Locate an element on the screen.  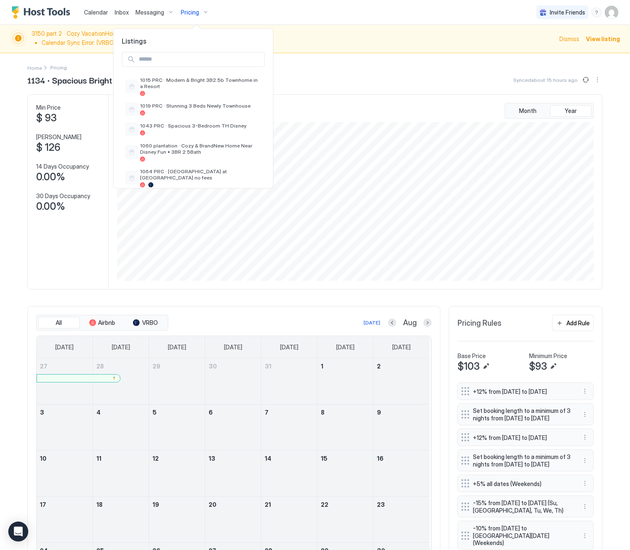
input: Input Field is located at coordinates (200, 59).